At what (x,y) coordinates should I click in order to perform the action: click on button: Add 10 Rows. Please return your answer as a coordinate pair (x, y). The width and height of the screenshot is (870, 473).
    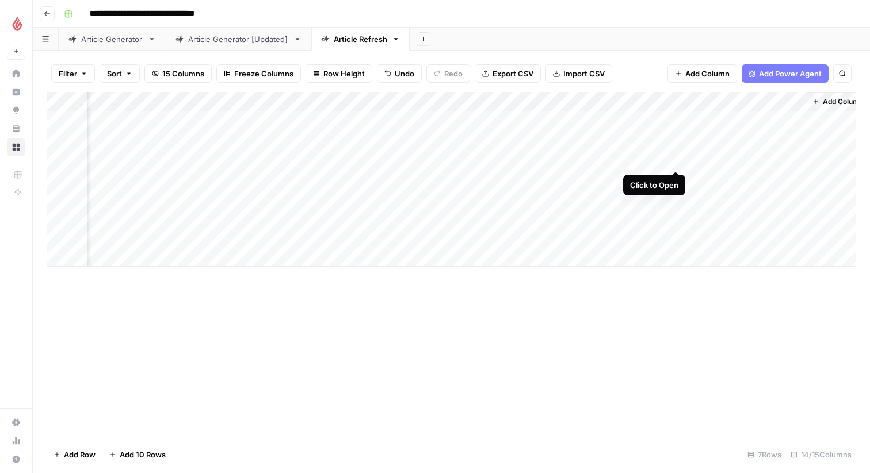
    Looking at the image, I should click on (137, 455).